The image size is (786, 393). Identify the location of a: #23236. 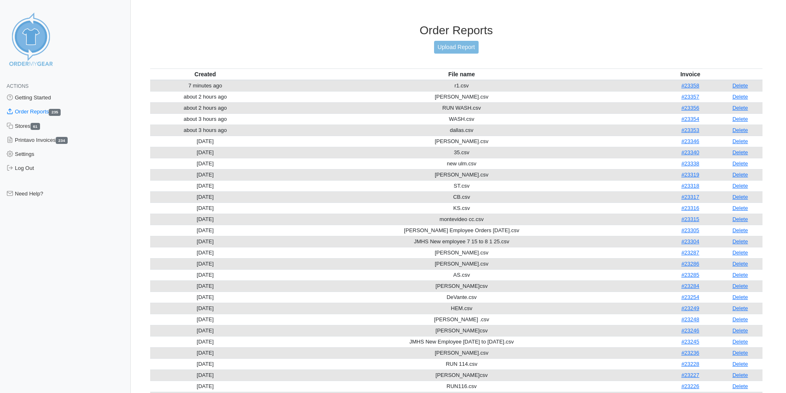
(690, 353).